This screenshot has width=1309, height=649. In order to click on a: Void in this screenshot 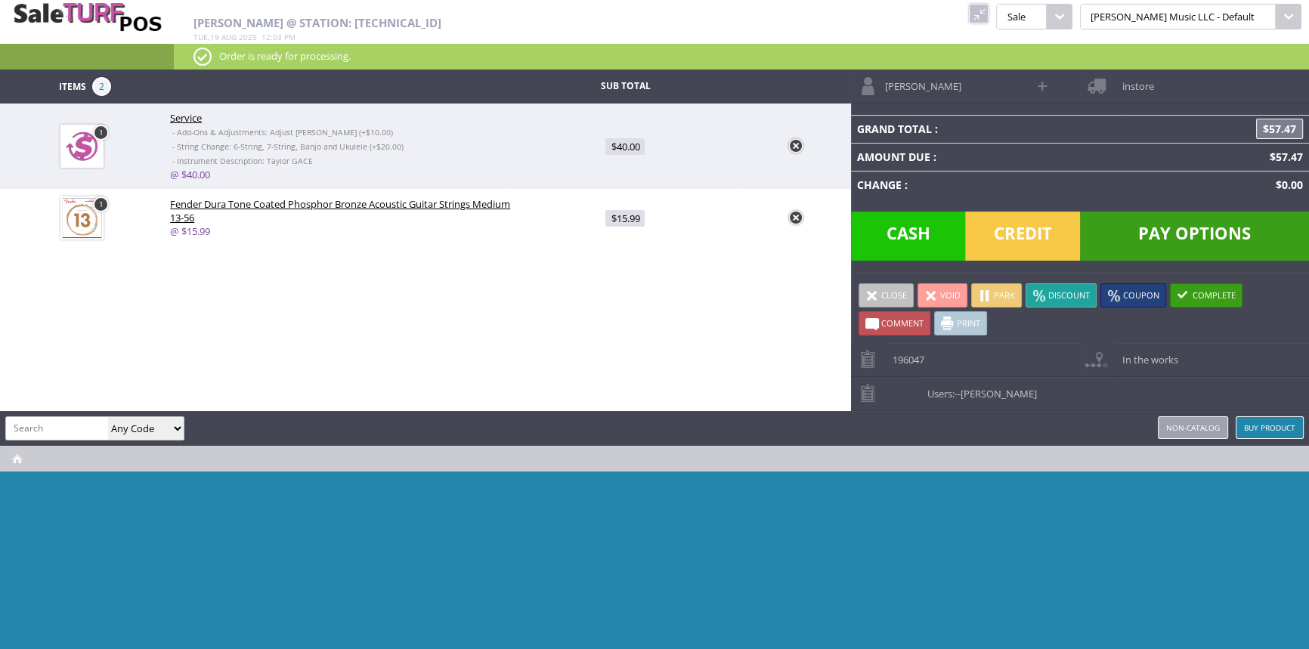, I will do `click(942, 295)`.